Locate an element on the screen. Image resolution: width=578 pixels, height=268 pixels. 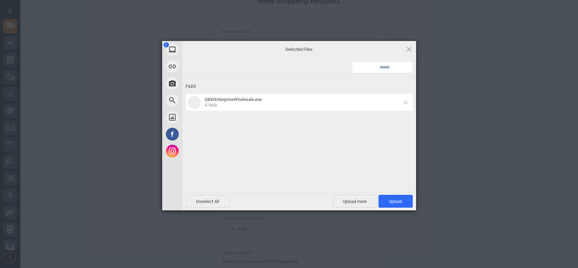
div: Facebook is located at coordinates (203, 134).